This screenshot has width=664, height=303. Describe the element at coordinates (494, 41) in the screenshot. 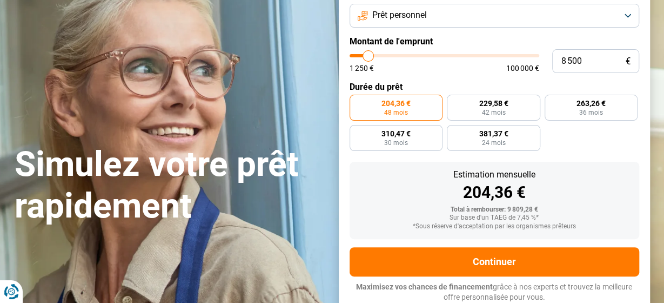

I see `label: Montant de l'emprunt` at that location.